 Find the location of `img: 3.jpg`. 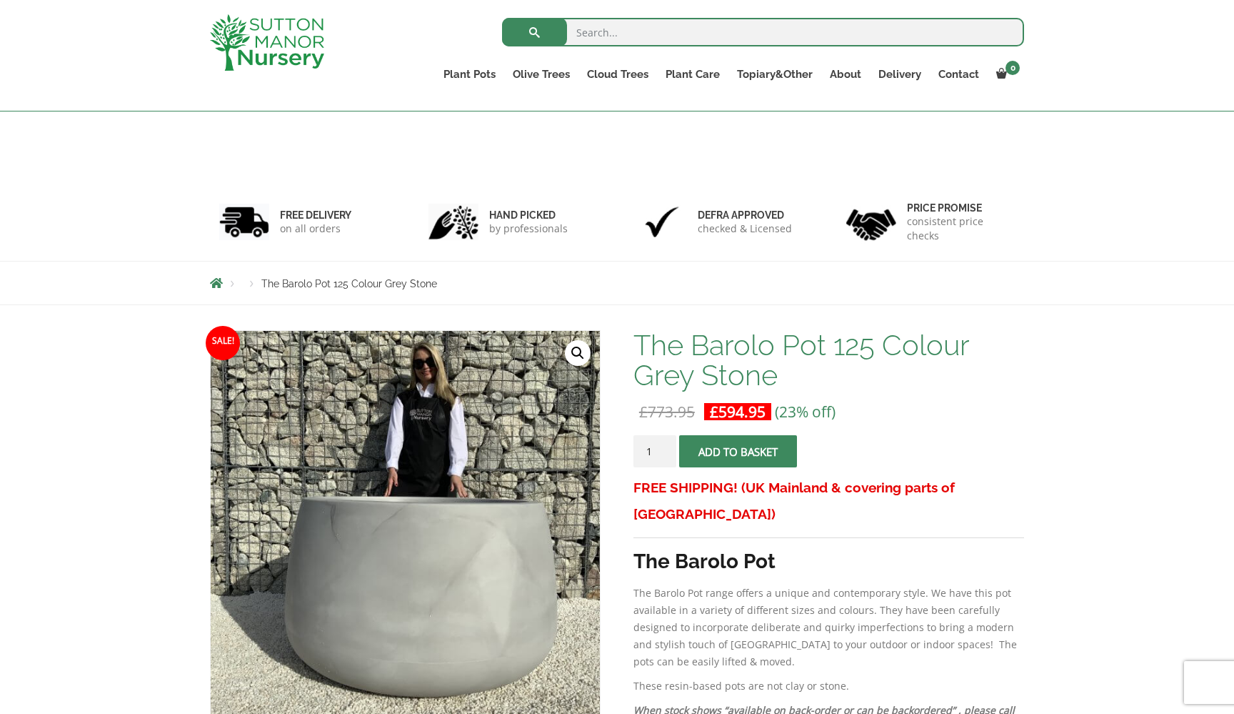

img: 3.jpg is located at coordinates (662, 221).